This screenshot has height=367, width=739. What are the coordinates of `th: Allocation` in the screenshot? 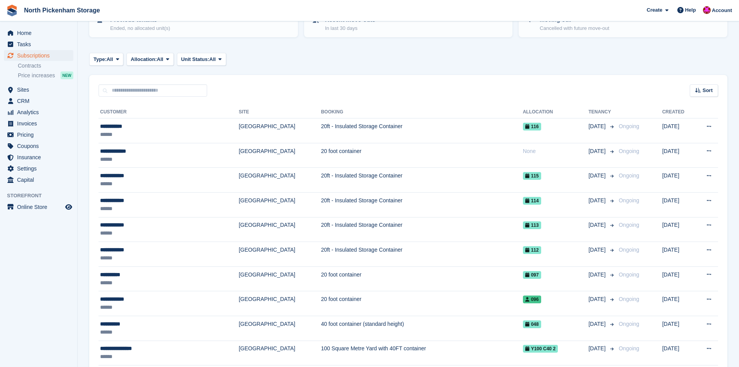 It's located at (556, 112).